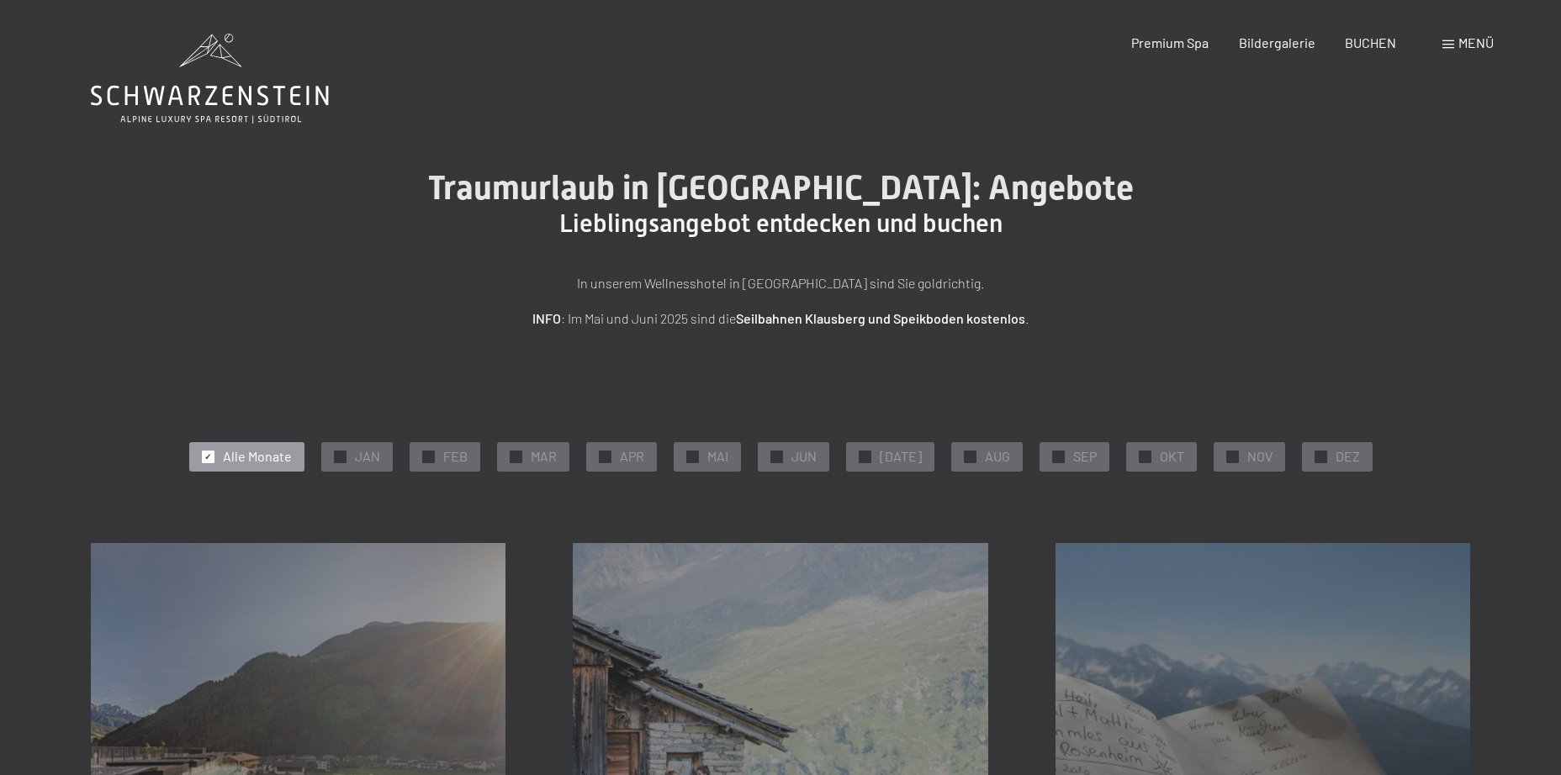  What do you see at coordinates (1476, 42) in the screenshot?
I see `span: Menü` at bounding box center [1476, 42].